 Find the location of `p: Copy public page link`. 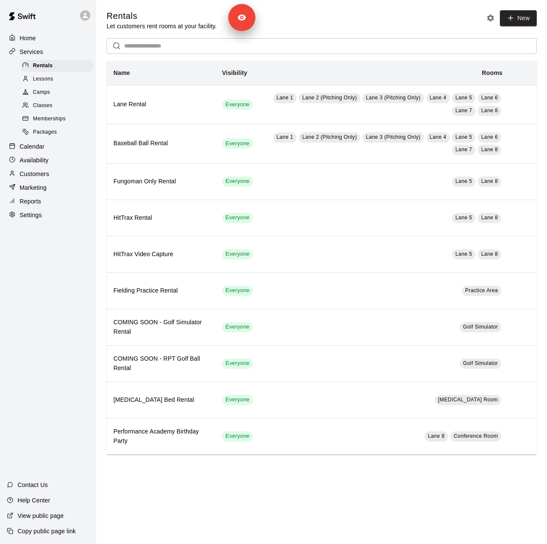

p: Copy public page link is located at coordinates (47, 531).